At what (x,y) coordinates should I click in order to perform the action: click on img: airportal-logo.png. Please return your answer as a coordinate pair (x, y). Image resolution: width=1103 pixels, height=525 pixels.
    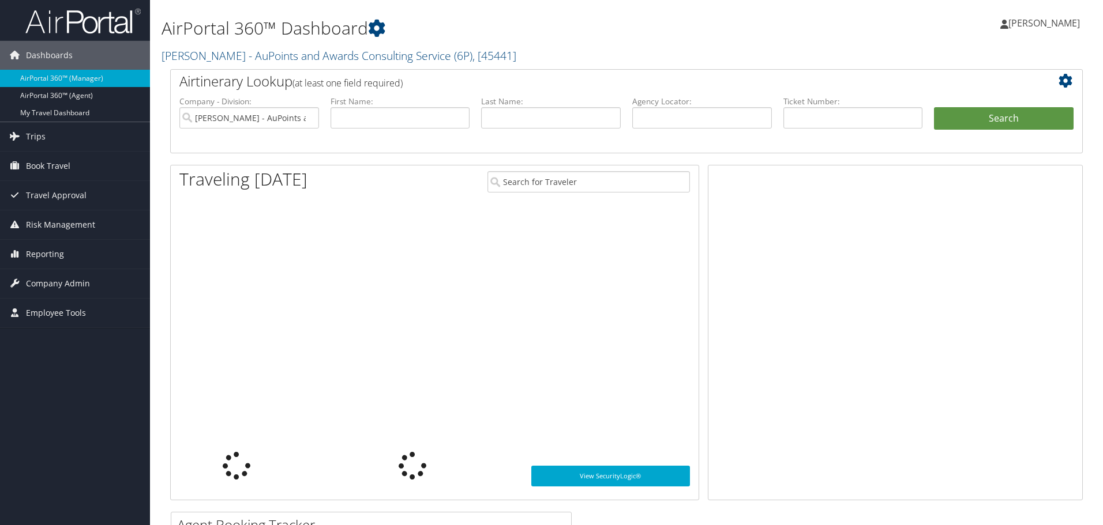
    Looking at the image, I should click on (83, 21).